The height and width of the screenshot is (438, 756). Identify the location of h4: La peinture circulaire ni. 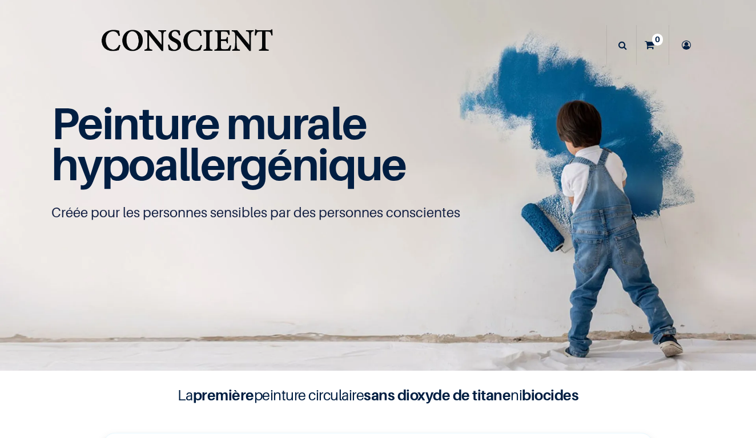
(378, 396).